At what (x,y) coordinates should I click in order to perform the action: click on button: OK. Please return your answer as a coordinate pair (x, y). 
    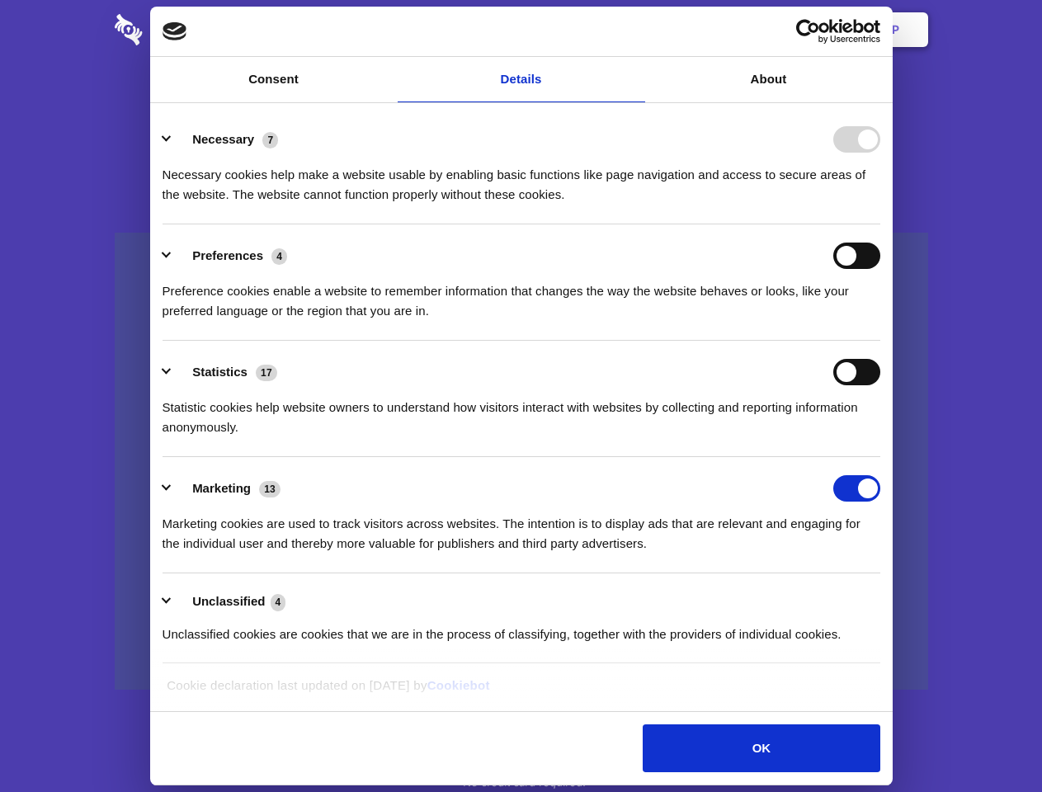
    Looking at the image, I should click on (761, 748).